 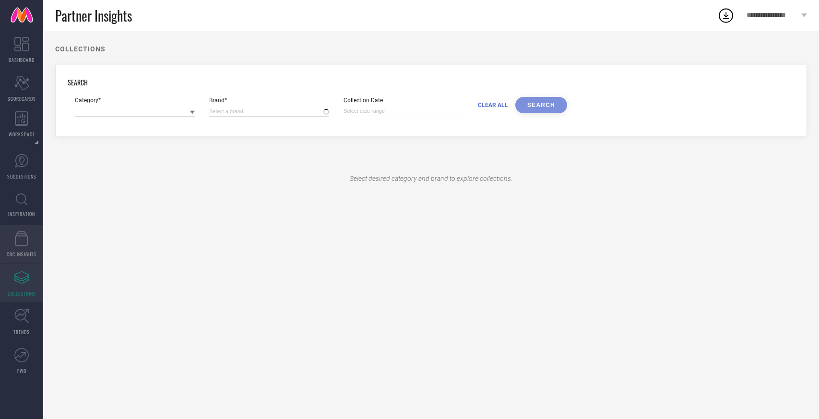 I want to click on span: SCORECARDS, so click(x=22, y=98).